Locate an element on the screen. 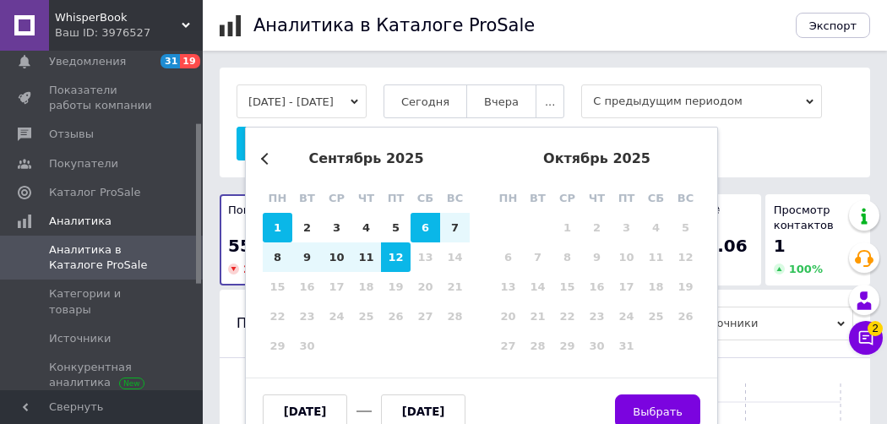 The image size is (887, 424). div: Not available воскресенье, 28 сентября 2025 г. is located at coordinates (454, 316).